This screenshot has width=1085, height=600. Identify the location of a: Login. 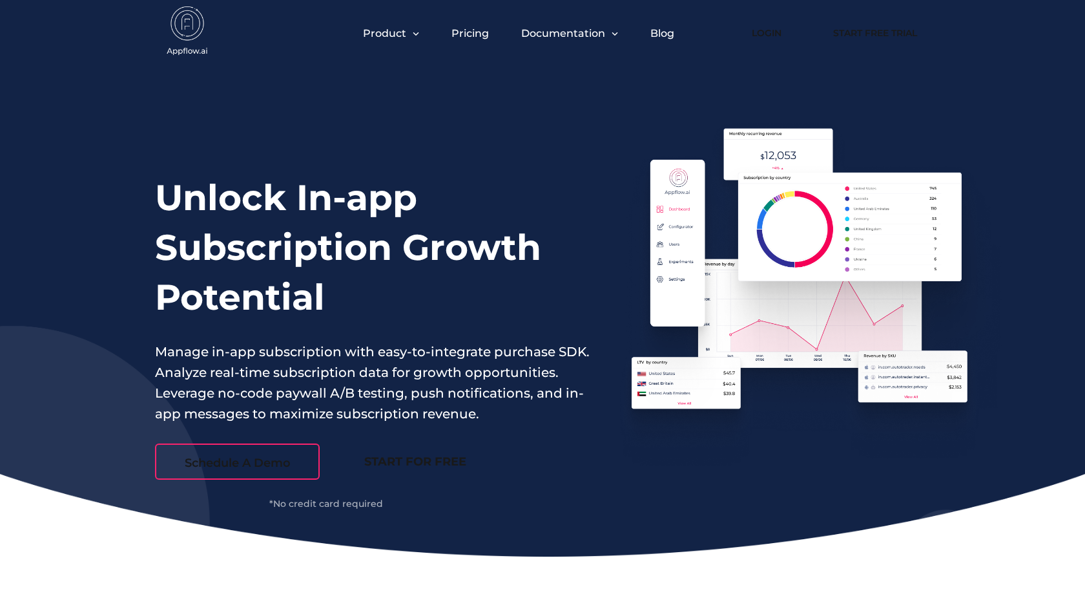
(767, 33).